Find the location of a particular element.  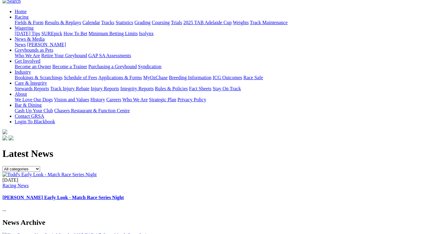

a: Retire Your Greyhound is located at coordinates (64, 55).